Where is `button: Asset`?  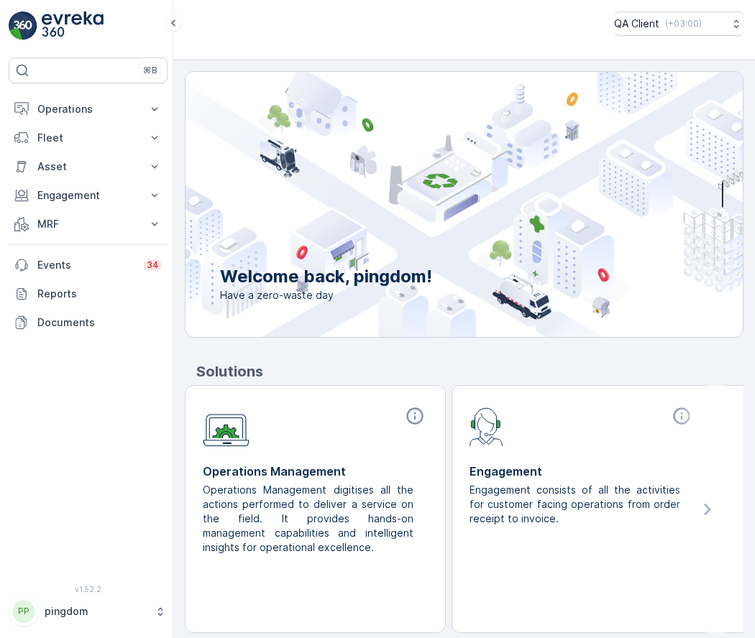 button: Asset is located at coordinates (88, 167).